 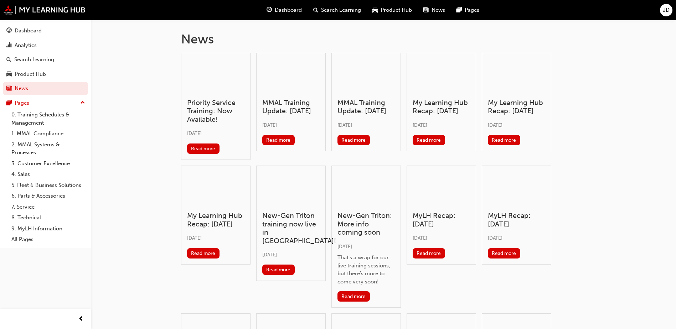 What do you see at coordinates (30, 74) in the screenshot?
I see `div: Product Hub` at bounding box center [30, 74].